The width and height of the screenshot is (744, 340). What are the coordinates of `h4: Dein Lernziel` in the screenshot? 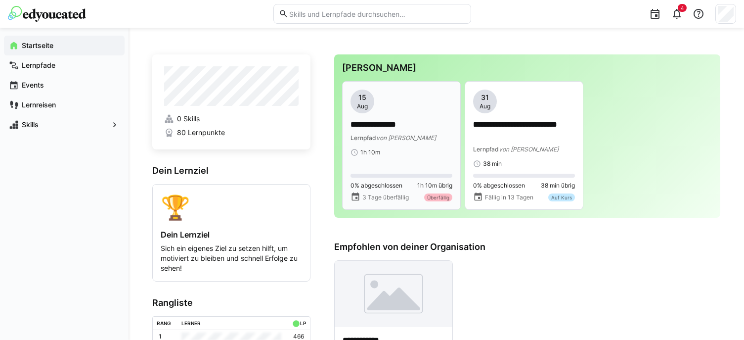 It's located at (231, 234).